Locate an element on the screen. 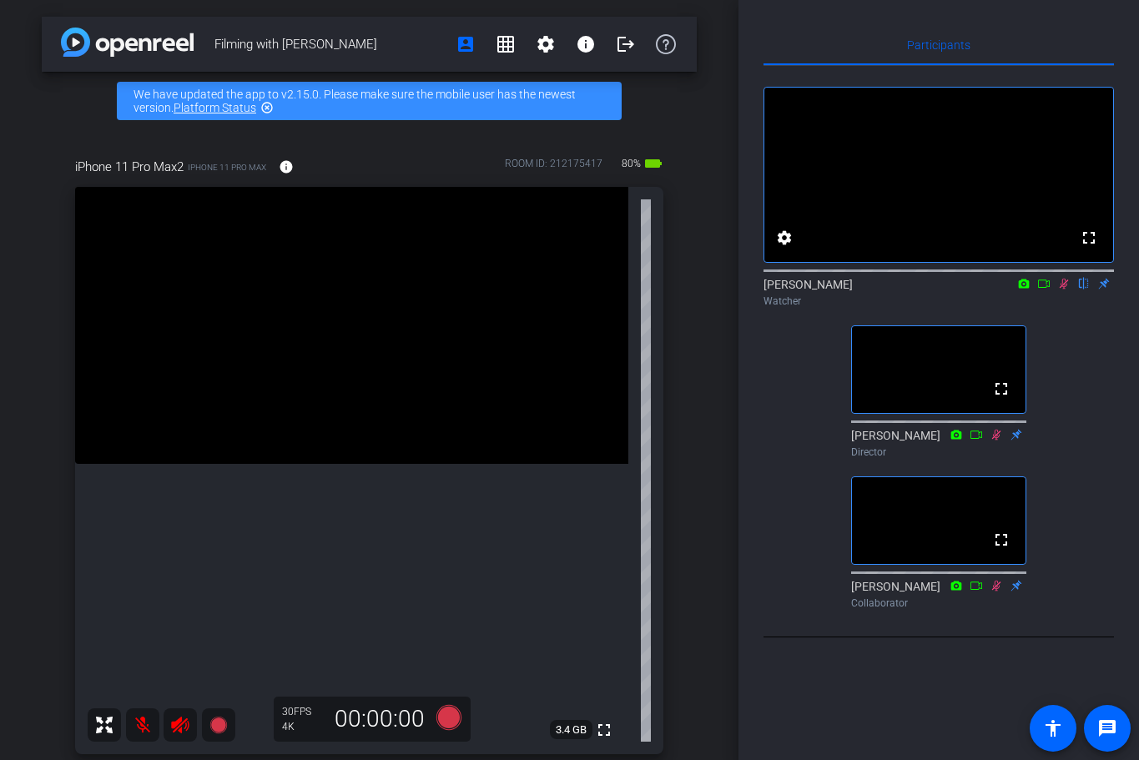 The image size is (1139, 760). mat-icon: battery_std is located at coordinates (654, 164).